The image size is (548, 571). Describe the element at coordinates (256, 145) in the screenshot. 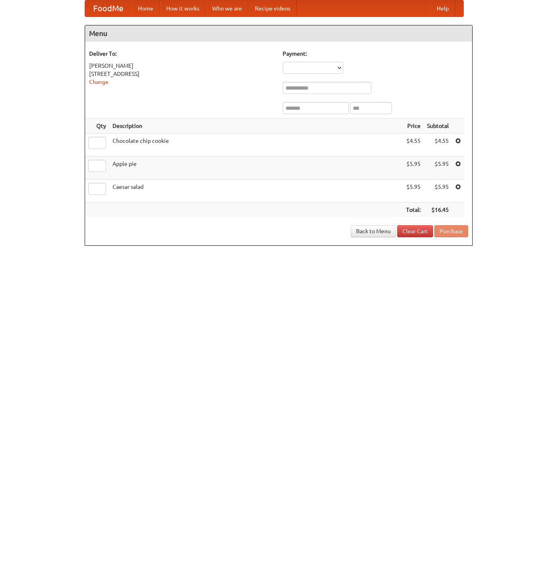

I see `td: Chocolate chip cookie` at that location.